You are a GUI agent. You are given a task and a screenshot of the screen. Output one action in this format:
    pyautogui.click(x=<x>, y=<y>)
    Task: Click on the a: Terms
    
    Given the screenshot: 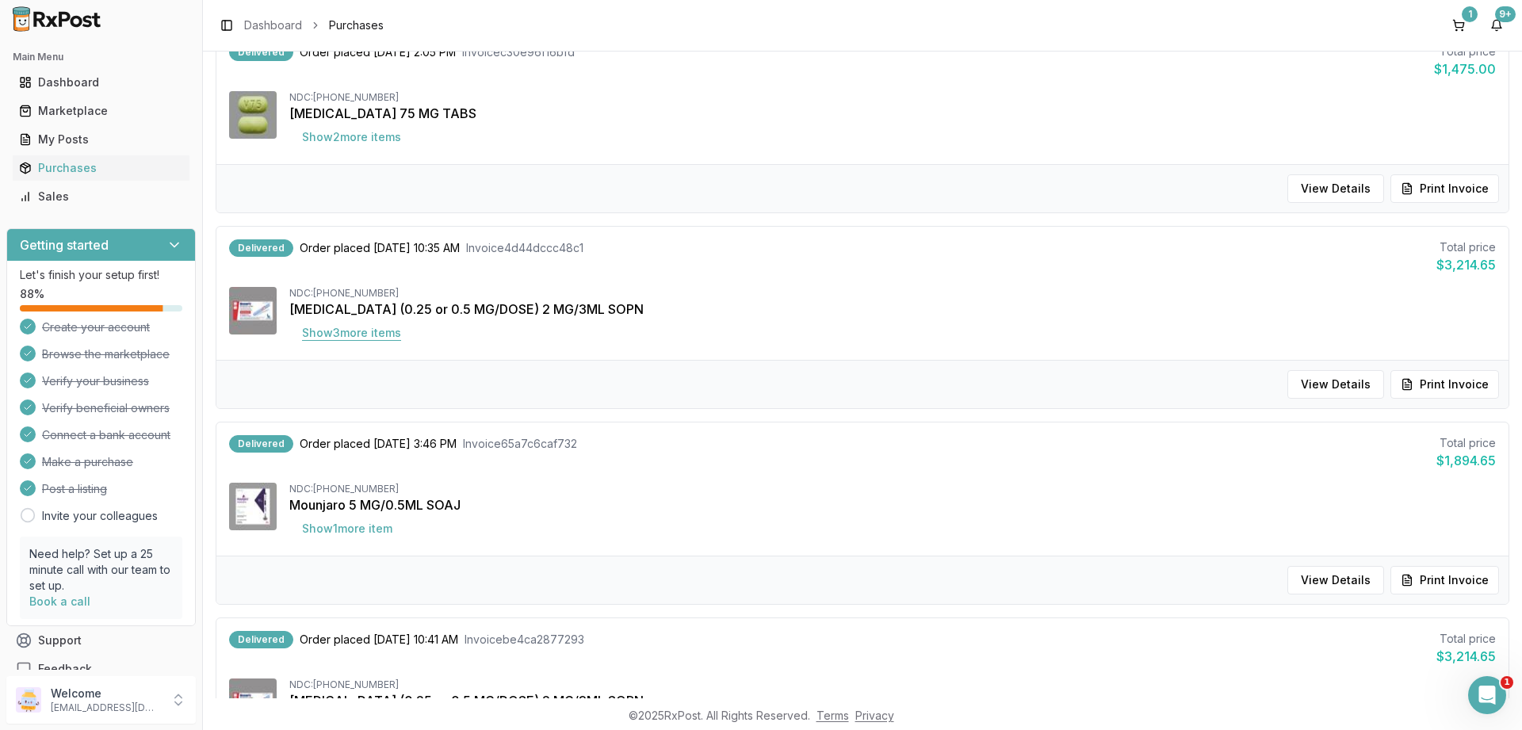 What is the action you would take?
    pyautogui.click(x=832, y=715)
    